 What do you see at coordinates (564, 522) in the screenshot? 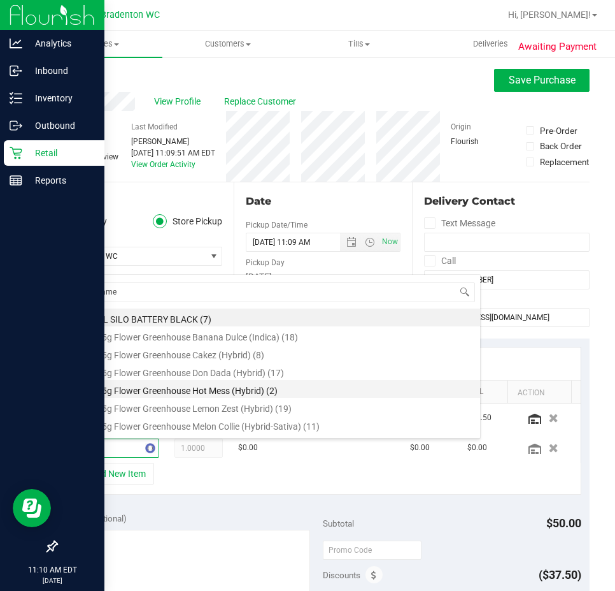
I see `span: $50.00` at bounding box center [564, 522].